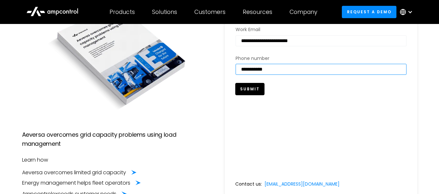 The height and width of the screenshot is (194, 439). What do you see at coordinates (210, 12) in the screenshot?
I see `div: Customers` at bounding box center [210, 12].